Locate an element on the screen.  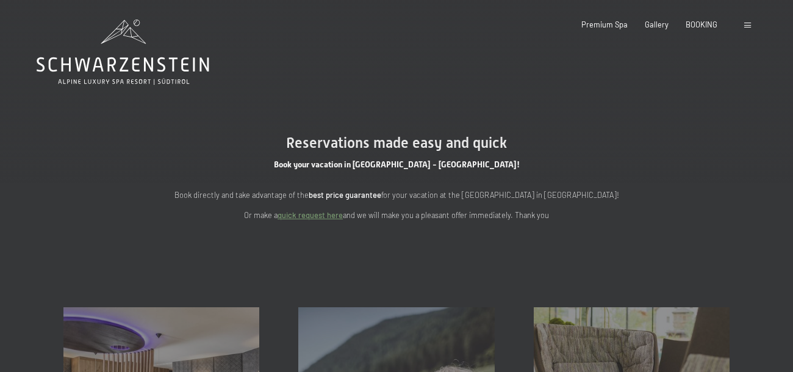
span: Reservations made easy and quick is located at coordinates (397, 143).